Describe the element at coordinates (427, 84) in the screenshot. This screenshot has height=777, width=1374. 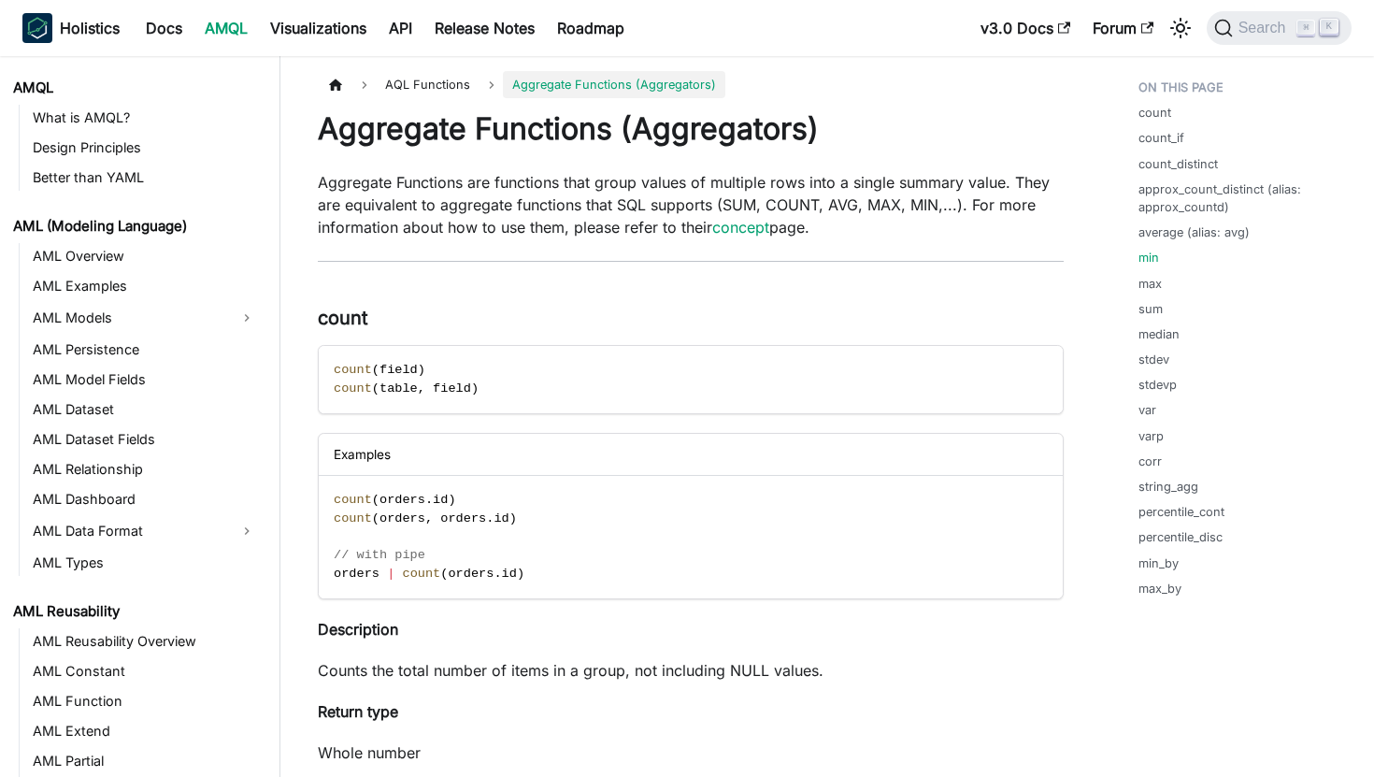
I see `span: AQL Functions` at that location.